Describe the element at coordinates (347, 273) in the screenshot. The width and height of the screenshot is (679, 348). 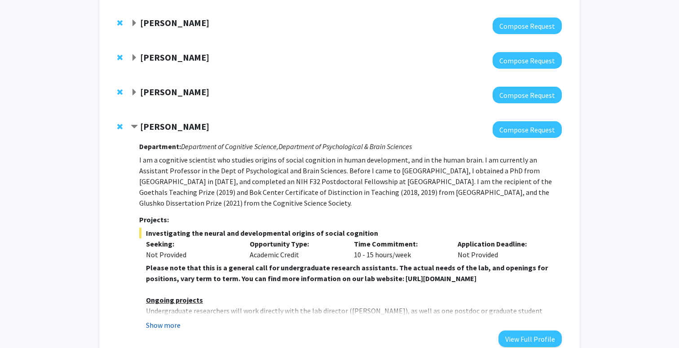
I see `strong: Please note that this is a general call for undergraduate research assistants. The actual needs o...` at that location.